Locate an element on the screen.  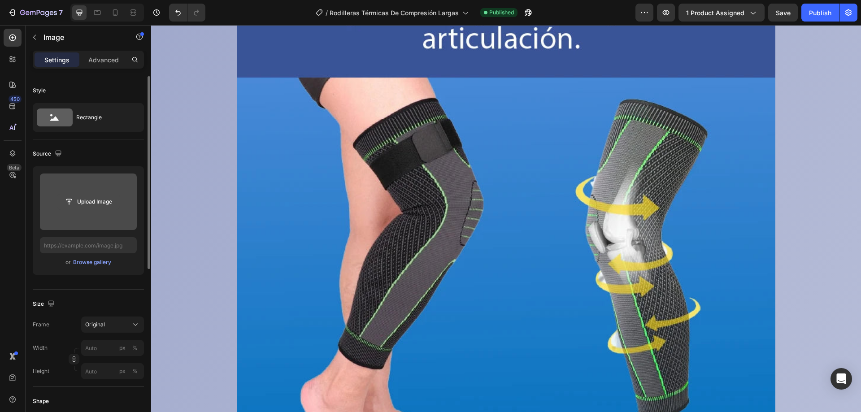
span: 1 product assigned is located at coordinates (716, 13).